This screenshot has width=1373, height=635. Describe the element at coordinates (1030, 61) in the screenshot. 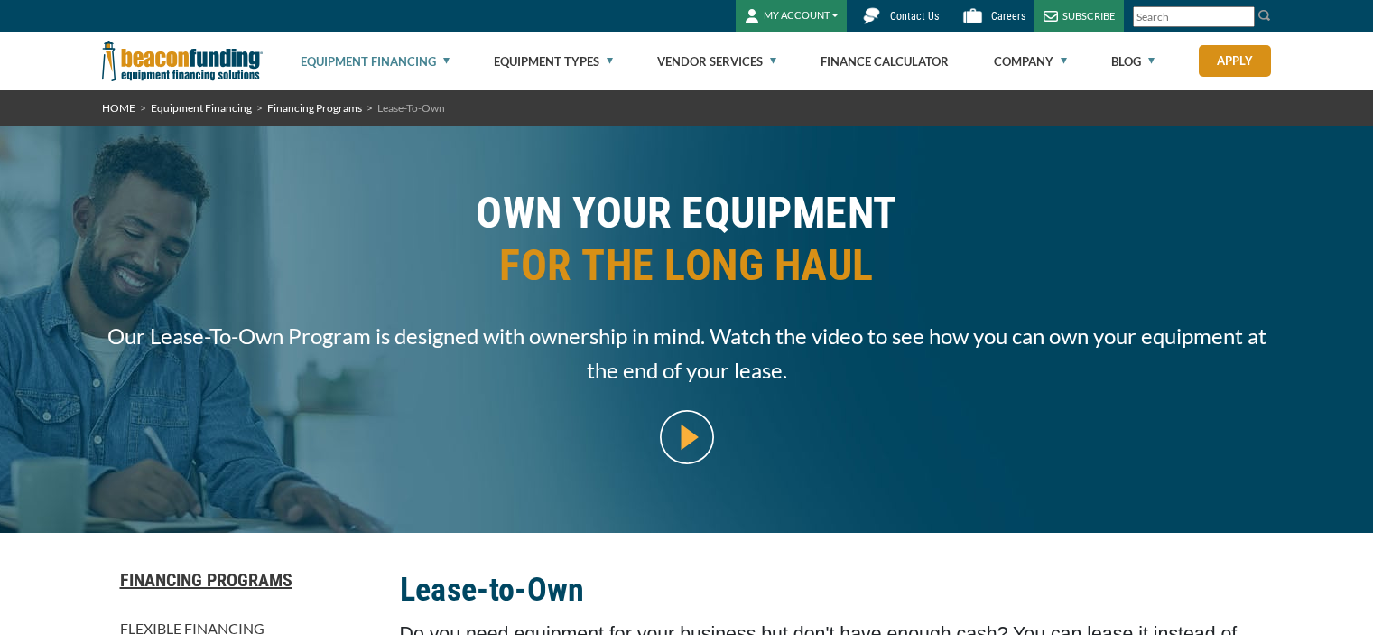

I see `a: Company` at that location.